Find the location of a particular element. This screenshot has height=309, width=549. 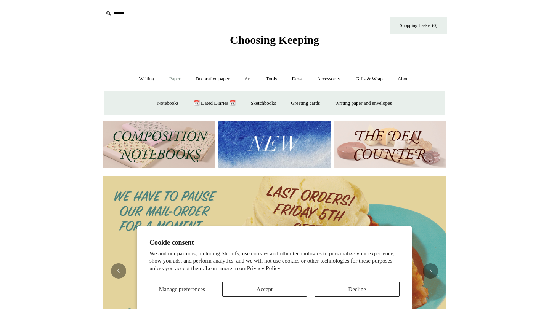

h2: Cookie consent is located at coordinates (274, 243).